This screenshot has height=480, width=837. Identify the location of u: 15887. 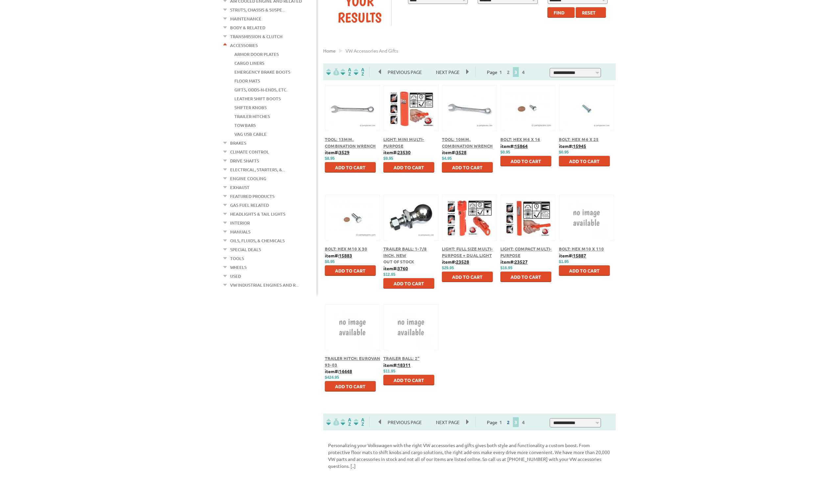
(580, 256).